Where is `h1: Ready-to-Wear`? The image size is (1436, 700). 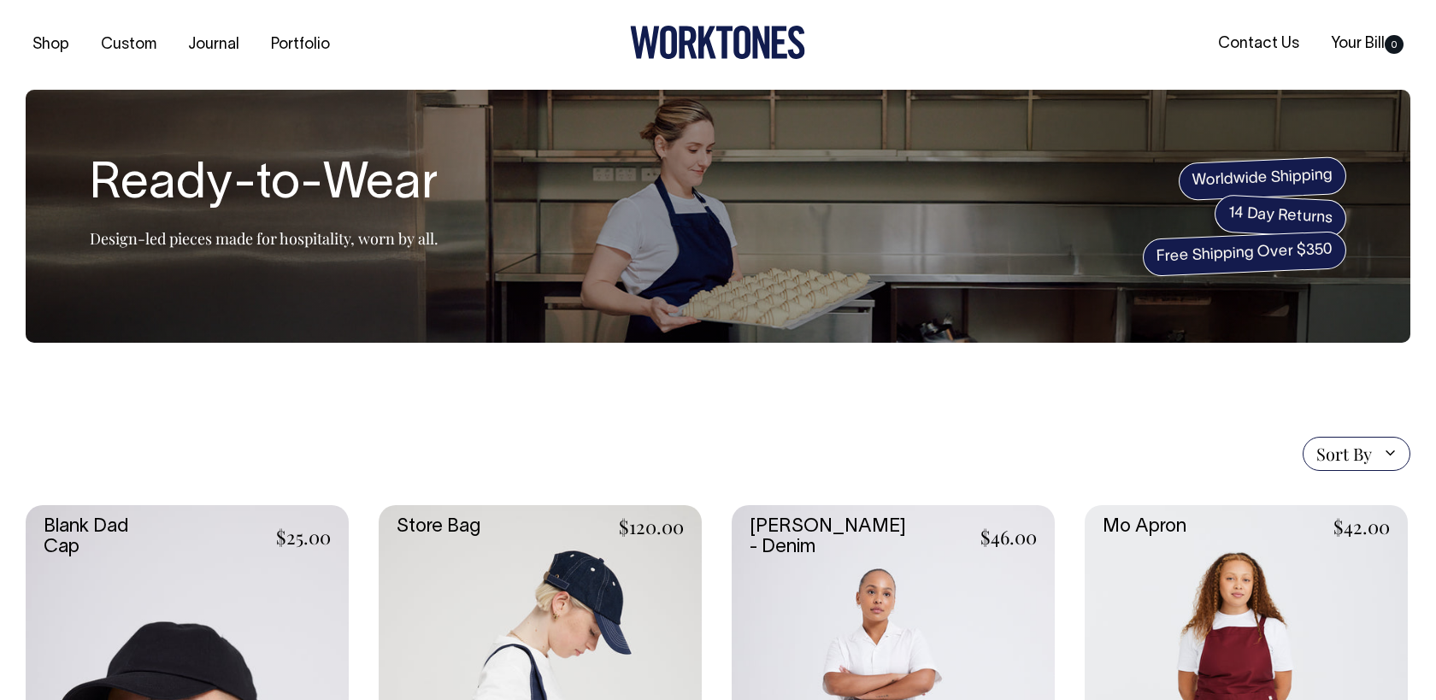 h1: Ready-to-Wear is located at coordinates (264, 186).